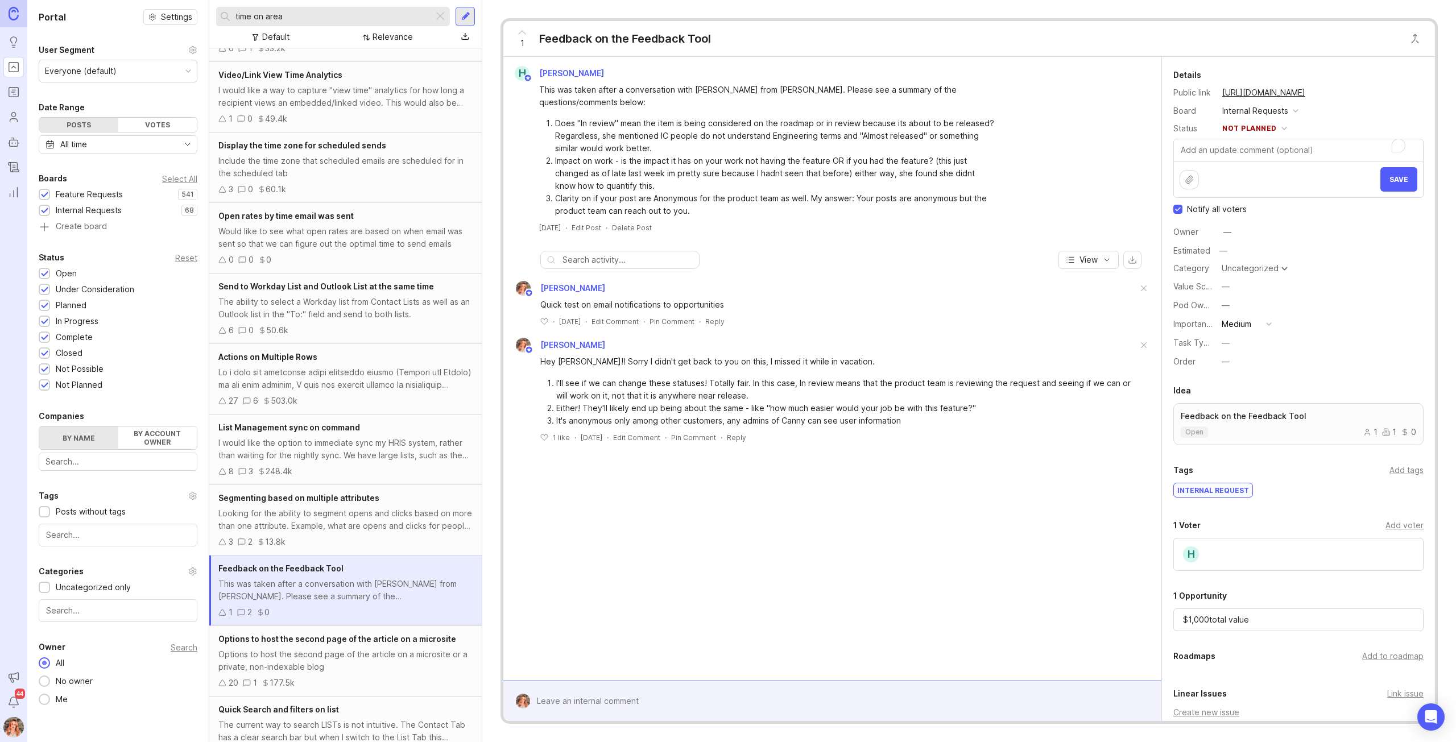  Describe the element at coordinates (61, 416) in the screenshot. I see `div: Companies` at that location.